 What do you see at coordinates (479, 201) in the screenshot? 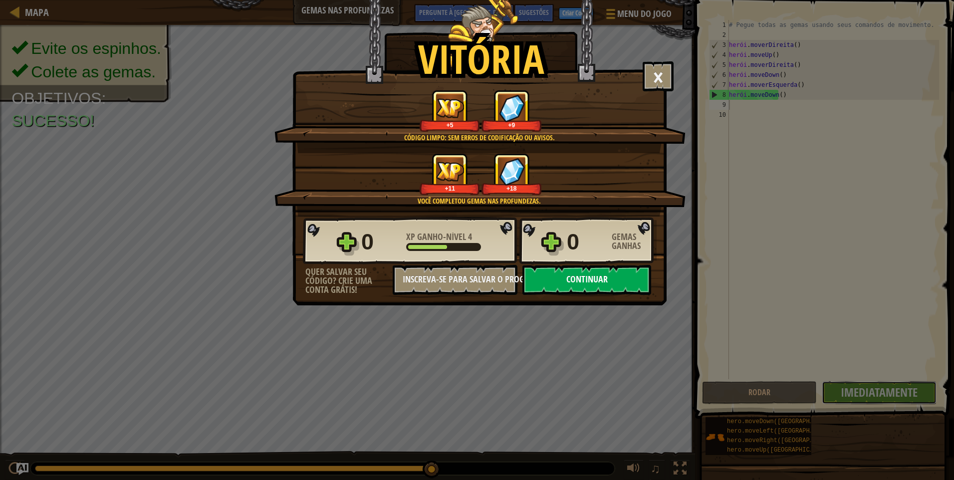
I see `div: Você completou Gemas nas Profundezas.` at bounding box center [479, 201].